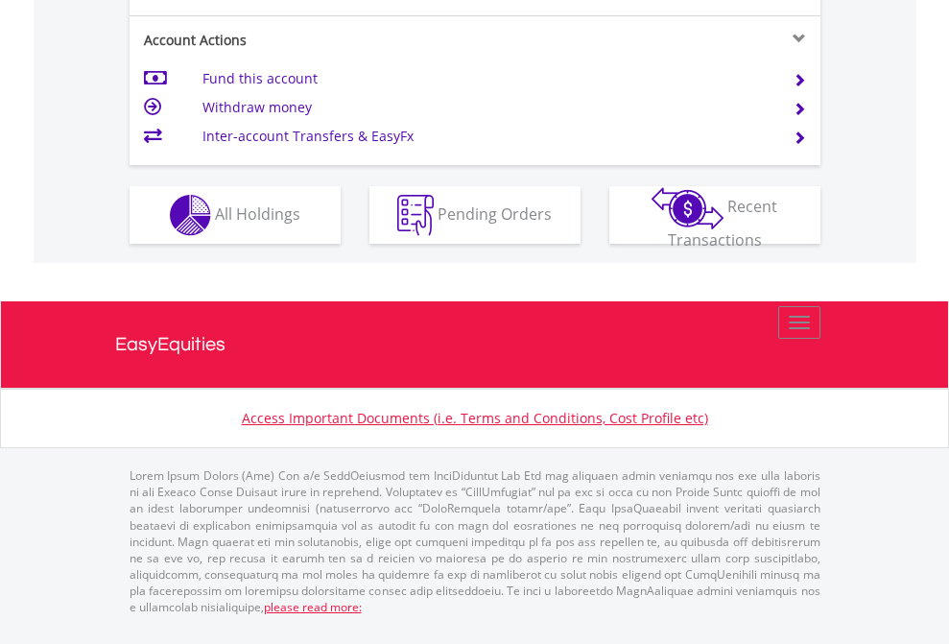 The image size is (949, 644). Describe the element at coordinates (475, 345) in the screenshot. I see `div: EasyEquities` at that location.